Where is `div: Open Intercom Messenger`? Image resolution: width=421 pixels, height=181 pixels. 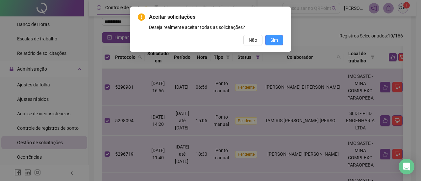 div: Open Intercom Messenger is located at coordinates (407, 167).